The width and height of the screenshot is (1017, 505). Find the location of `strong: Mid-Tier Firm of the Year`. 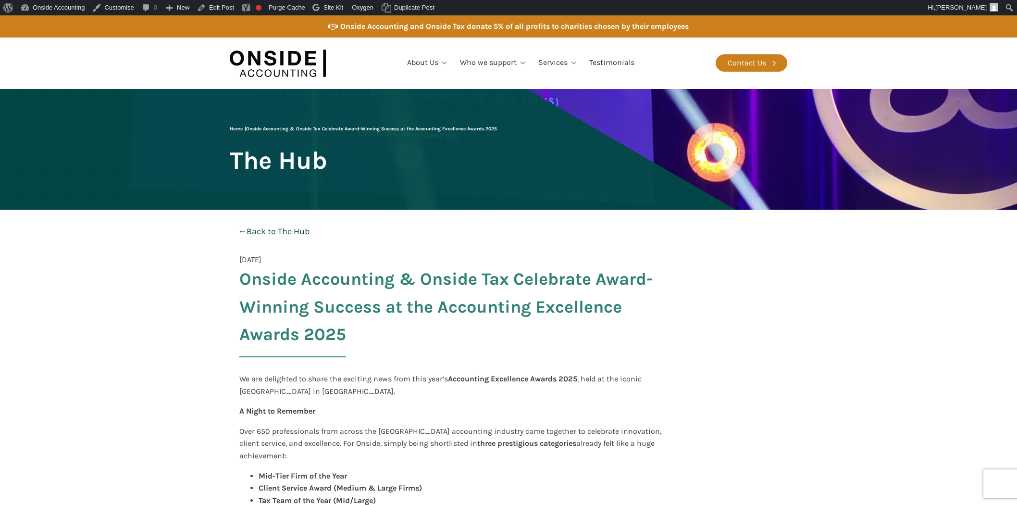

strong: Mid-Tier Firm of the Year is located at coordinates (303, 475).